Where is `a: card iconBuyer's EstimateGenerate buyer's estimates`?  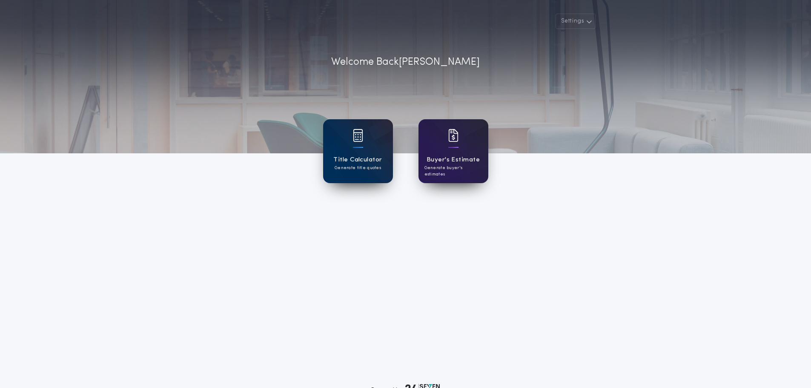
a: card iconBuyer's EstimateGenerate buyer's estimates is located at coordinates (453, 151).